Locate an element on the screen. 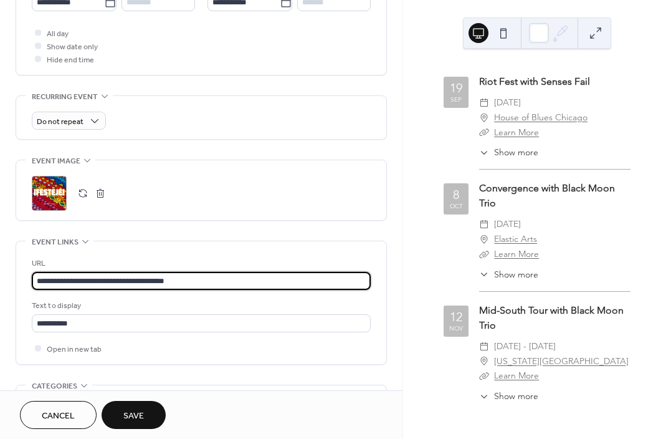  div: Text to display is located at coordinates (200, 305).